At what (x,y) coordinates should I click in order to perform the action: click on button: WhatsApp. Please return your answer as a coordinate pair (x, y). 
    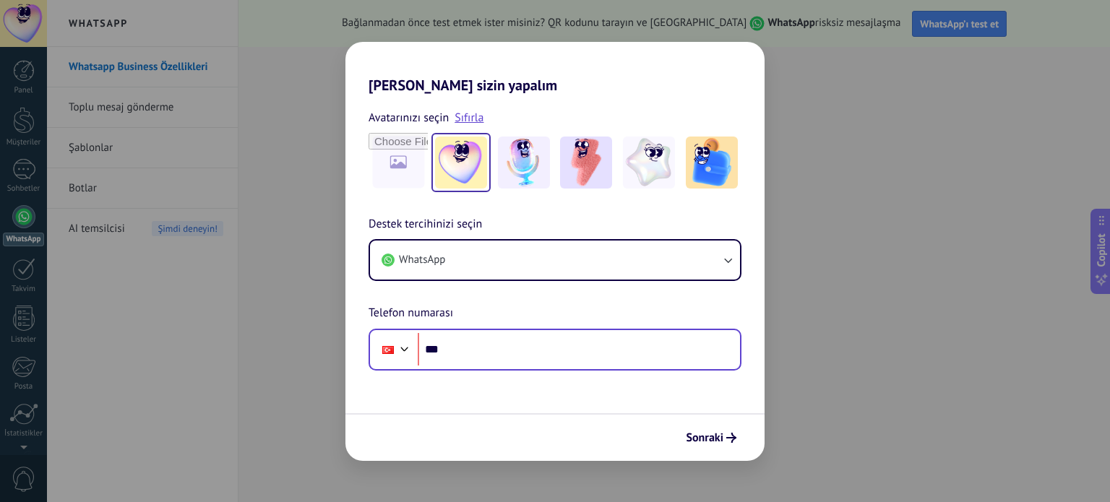
    Looking at the image, I should click on (555, 260).